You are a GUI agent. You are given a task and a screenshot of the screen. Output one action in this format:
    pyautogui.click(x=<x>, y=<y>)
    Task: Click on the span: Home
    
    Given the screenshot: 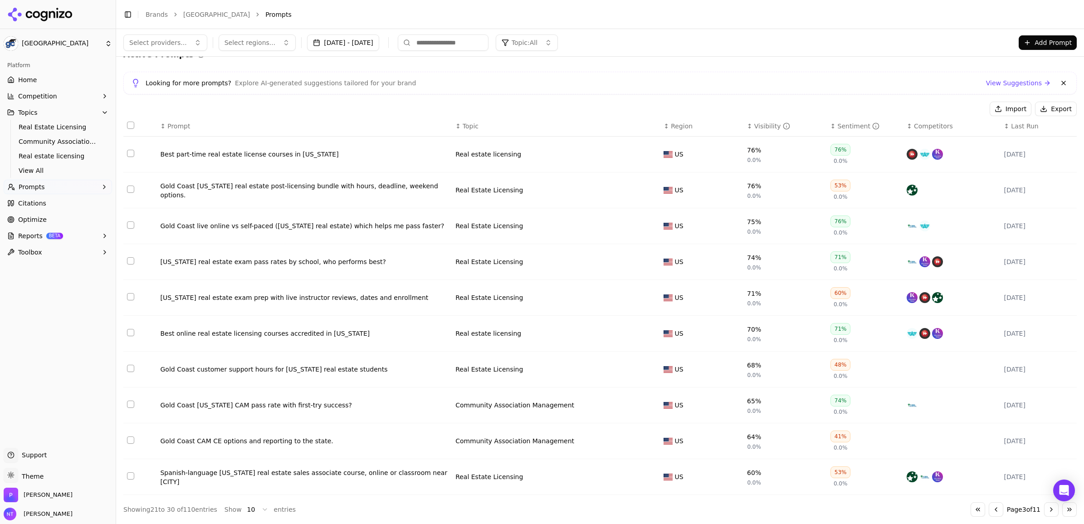 What is the action you would take?
    pyautogui.click(x=27, y=80)
    